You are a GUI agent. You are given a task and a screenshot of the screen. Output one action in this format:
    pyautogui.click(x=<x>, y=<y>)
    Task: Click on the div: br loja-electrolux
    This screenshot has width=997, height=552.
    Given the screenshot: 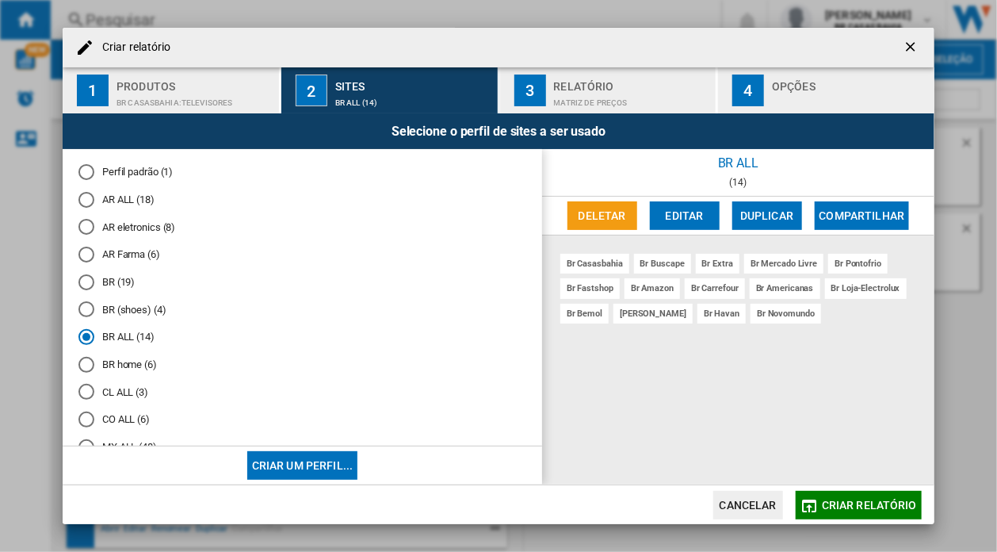 What is the action you would take?
    pyautogui.click(x=865, y=288)
    